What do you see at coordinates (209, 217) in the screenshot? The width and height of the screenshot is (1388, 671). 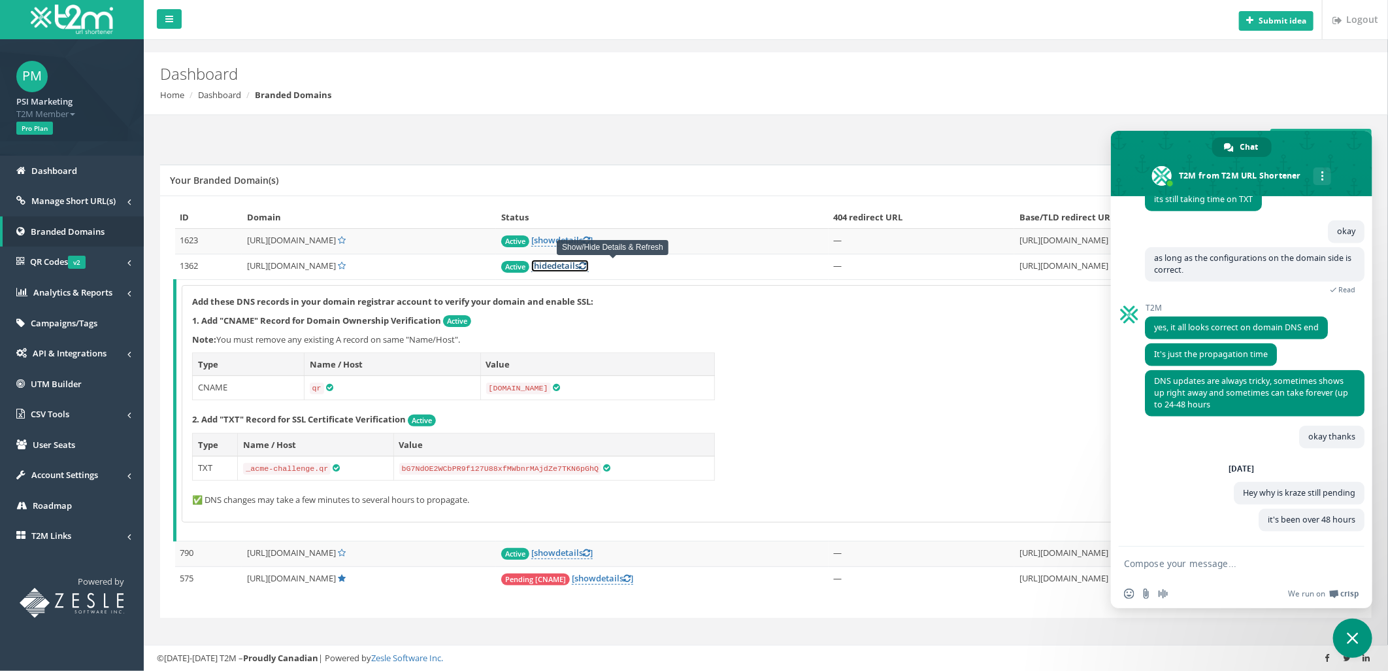 I see `th: ID` at bounding box center [209, 217].